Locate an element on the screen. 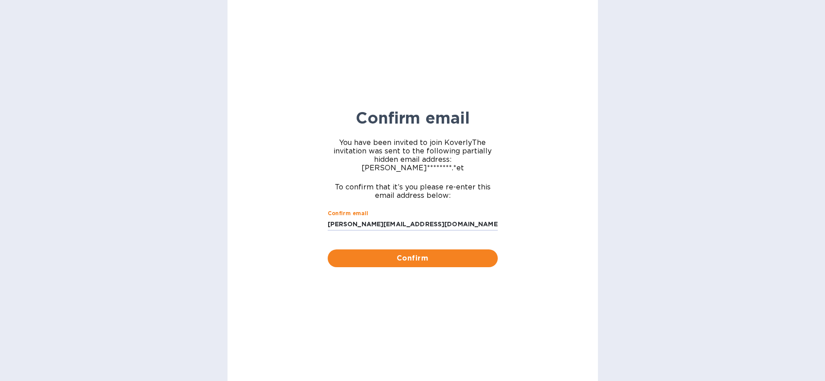  span: To confirm that it’s you please re-enter this email address below: is located at coordinates (413, 191).